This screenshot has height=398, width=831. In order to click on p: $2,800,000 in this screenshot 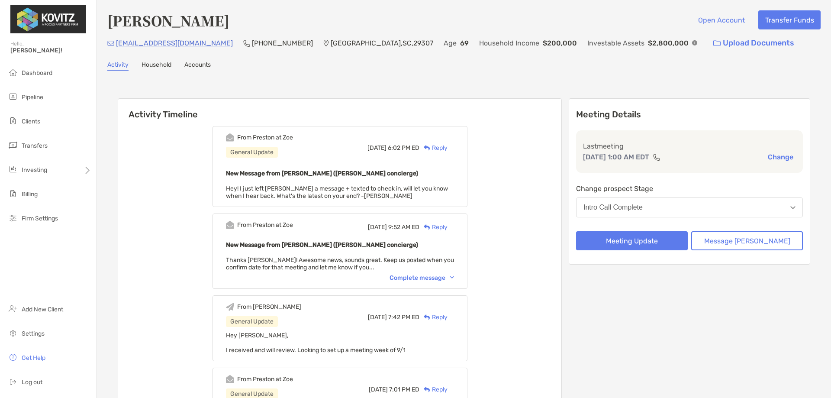, I will do `click(668, 43)`.